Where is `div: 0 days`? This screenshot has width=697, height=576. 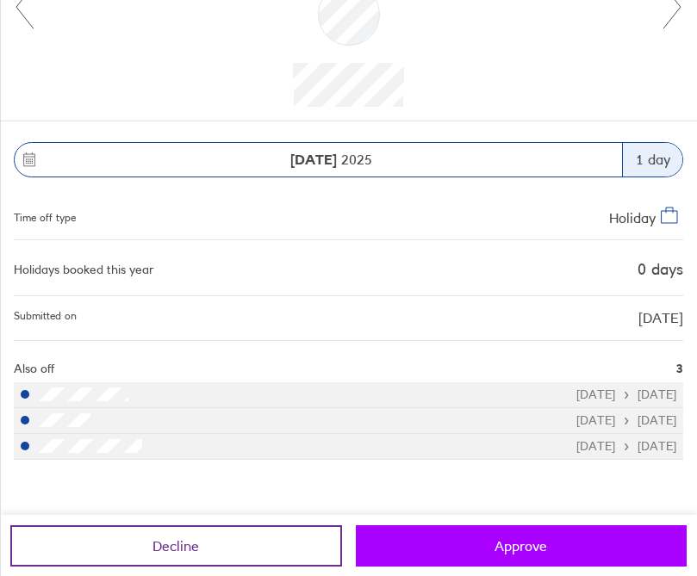 div: 0 days is located at coordinates (660, 270).